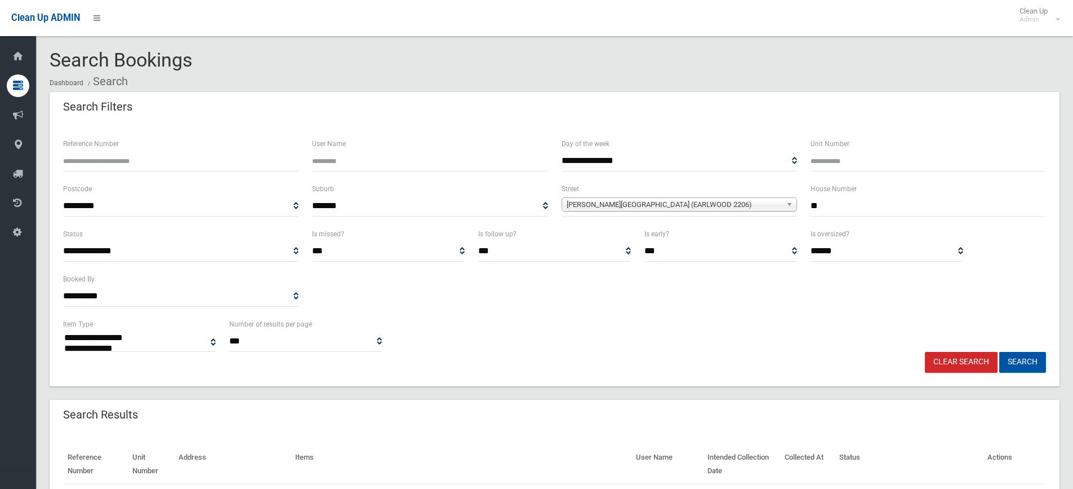 The height and width of the screenshot is (489, 1073). Describe the element at coordinates (79, 279) in the screenshot. I see `label: Booked By` at that location.